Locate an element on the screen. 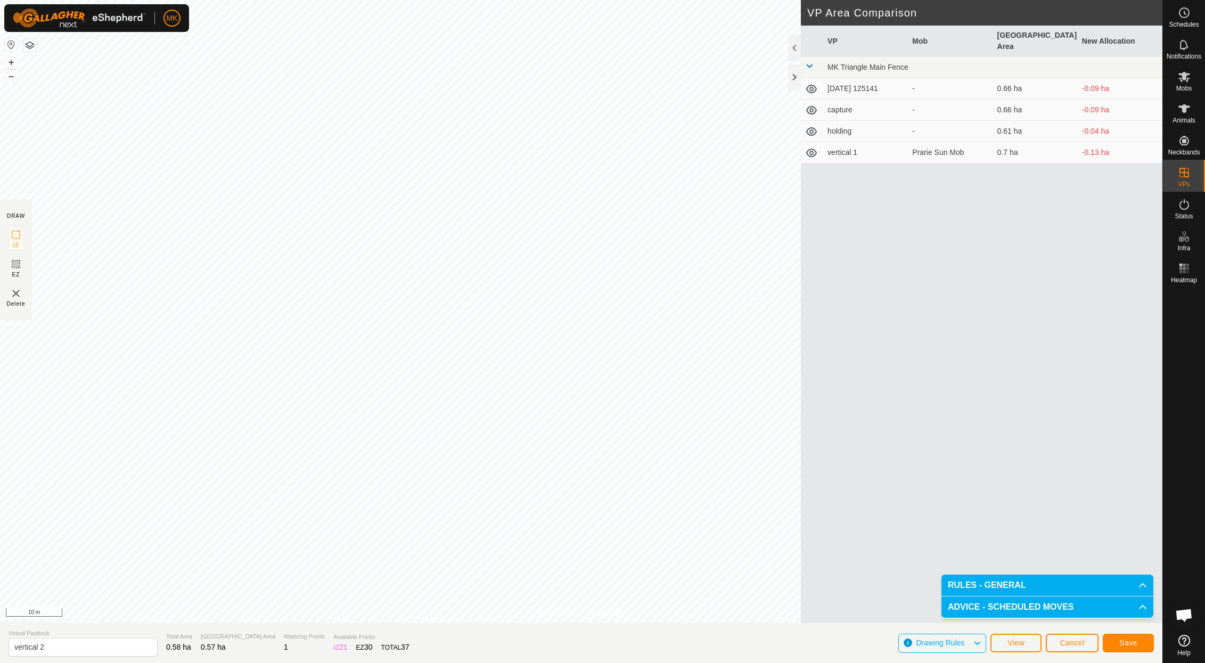  span: Delete is located at coordinates (16, 303).